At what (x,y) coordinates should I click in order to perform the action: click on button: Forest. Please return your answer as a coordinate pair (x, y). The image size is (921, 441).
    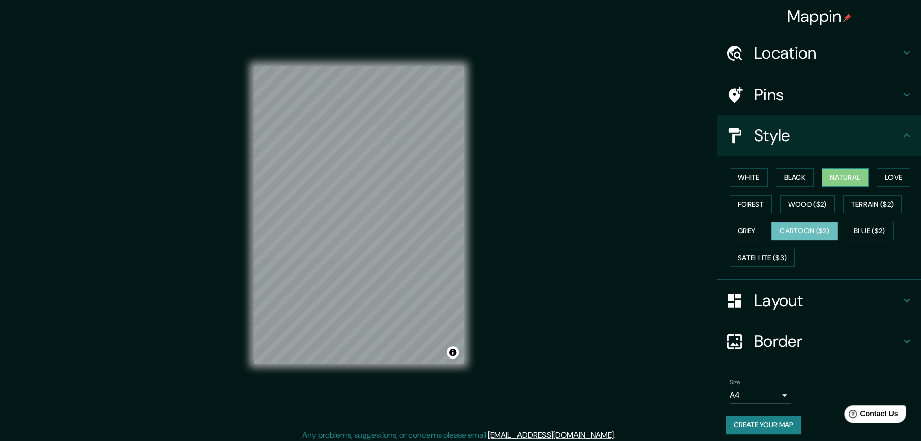
    Looking at the image, I should click on (750, 204).